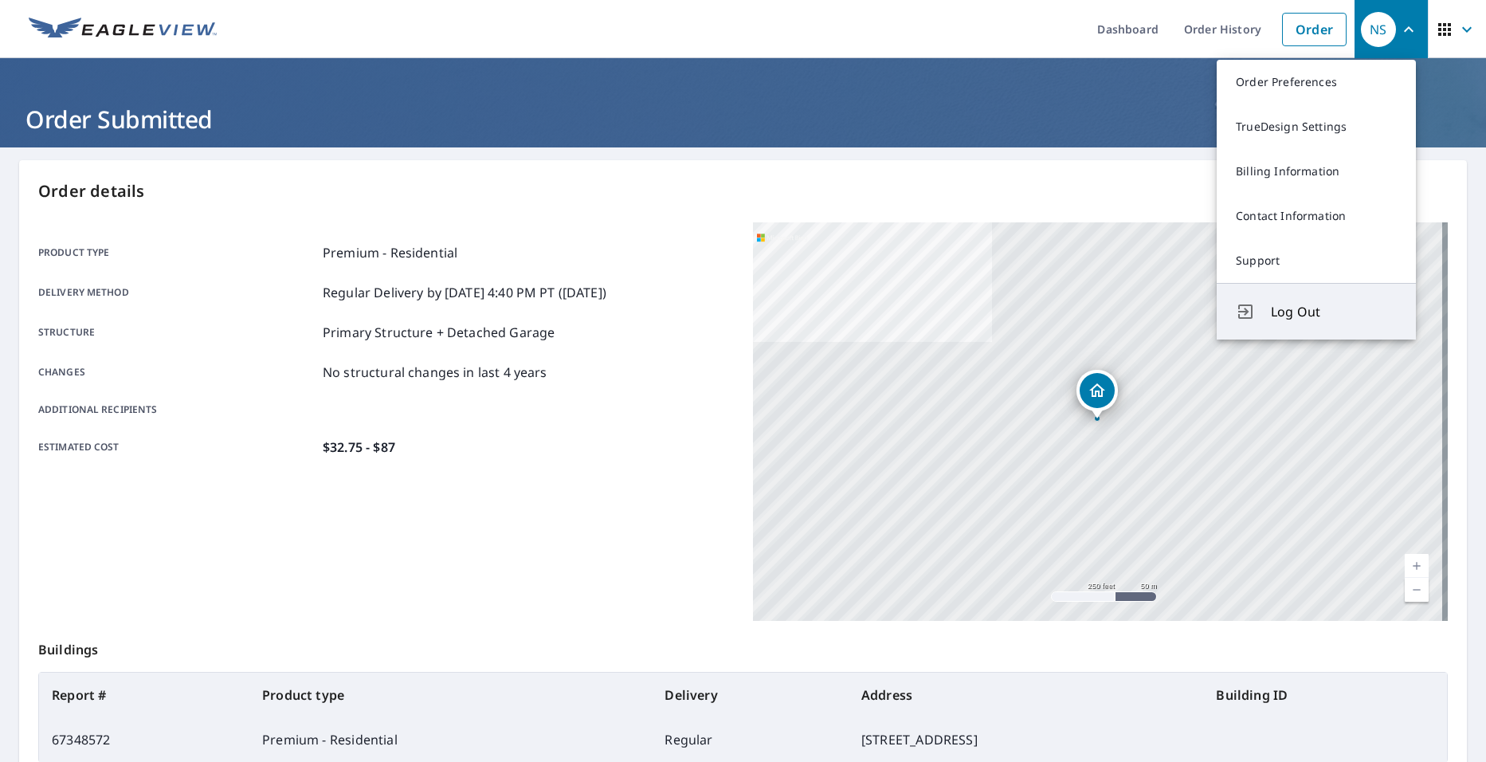  Describe the element at coordinates (438, 332) in the screenshot. I see `p: Primary Structure + Detached Garage` at that location.